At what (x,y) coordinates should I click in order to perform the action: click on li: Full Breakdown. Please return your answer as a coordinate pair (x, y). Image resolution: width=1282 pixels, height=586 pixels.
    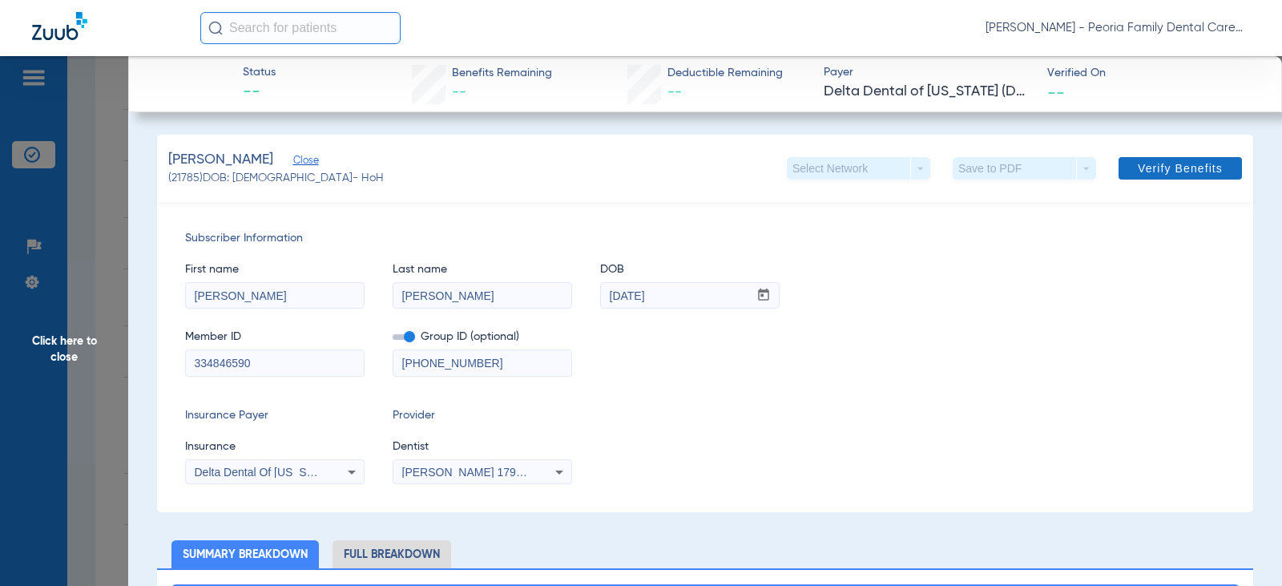
    Looking at the image, I should click on (392, 554).